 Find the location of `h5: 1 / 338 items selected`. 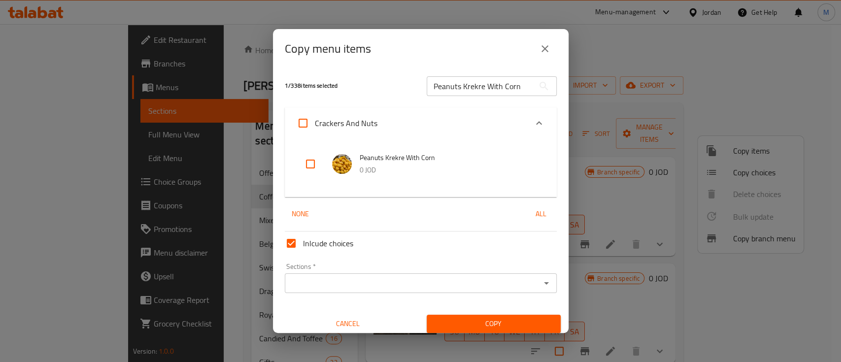

h5: 1 / 338 items selected is located at coordinates (350, 86).